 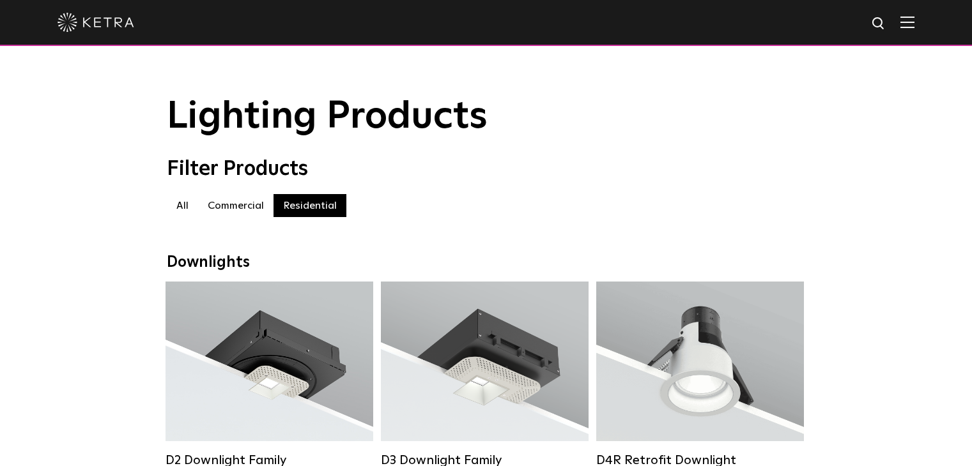 What do you see at coordinates (879, 24) in the screenshot?
I see `img: search icon` at bounding box center [879, 24].